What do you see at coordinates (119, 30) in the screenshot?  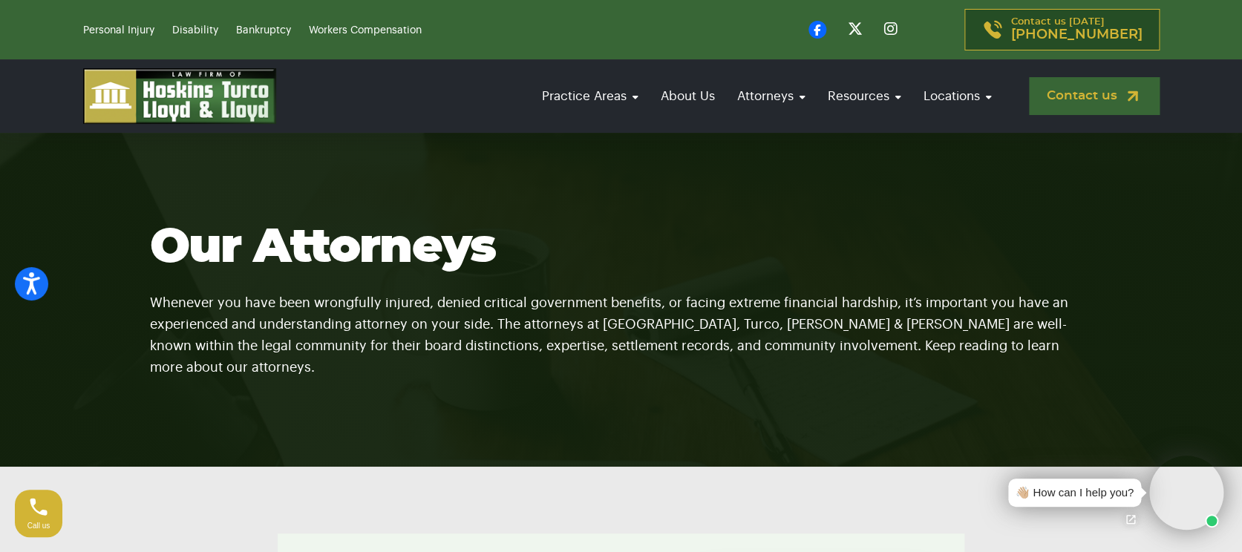 I see `a: Personal Injury` at bounding box center [119, 30].